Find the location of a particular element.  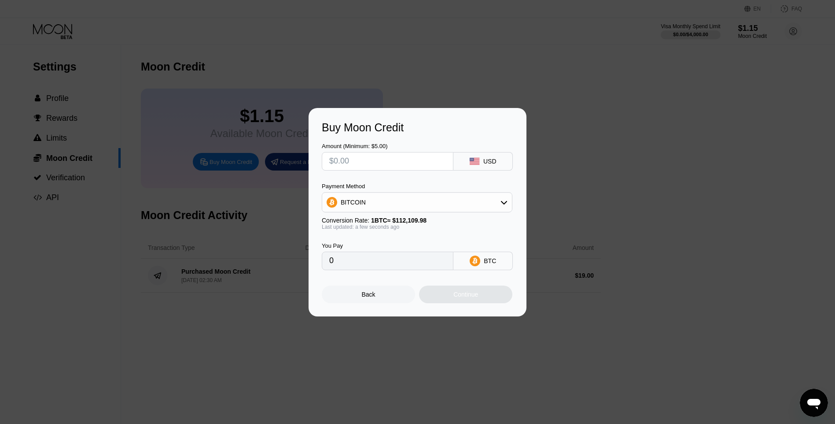

div: Last updated: a few seconds ago is located at coordinates (417, 227).